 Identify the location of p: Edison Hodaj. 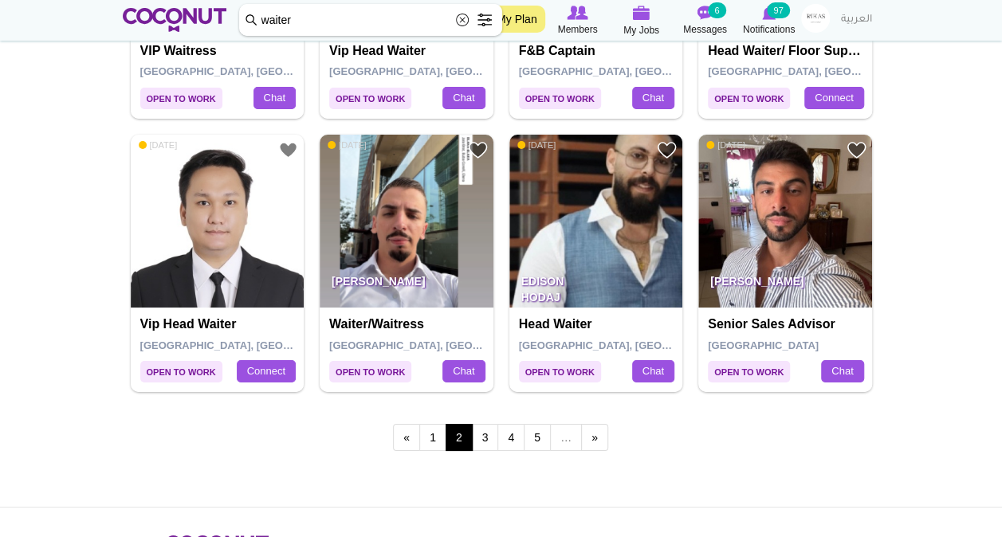
(596, 285).